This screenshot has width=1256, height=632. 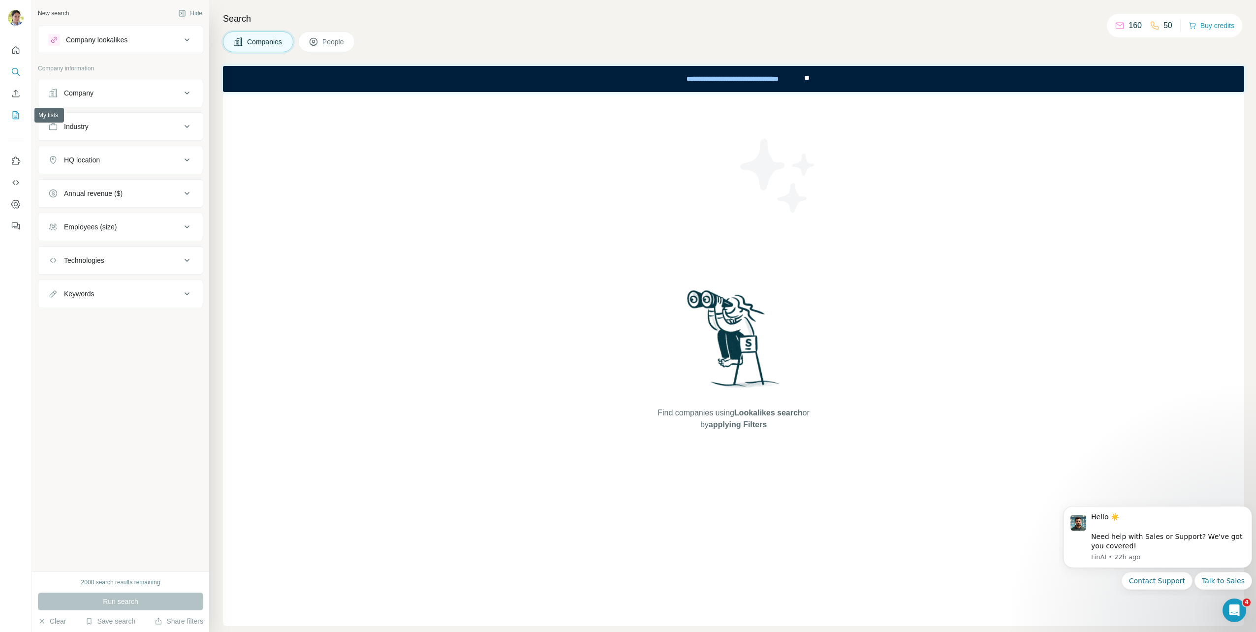 I want to click on p: 160, so click(x=1135, y=26).